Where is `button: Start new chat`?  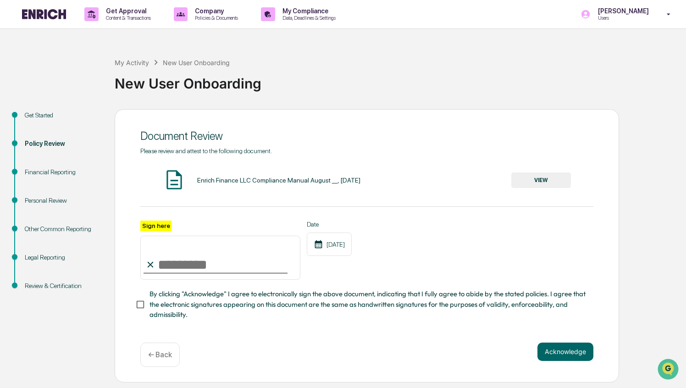 button: Start new chat is located at coordinates (161, 78).